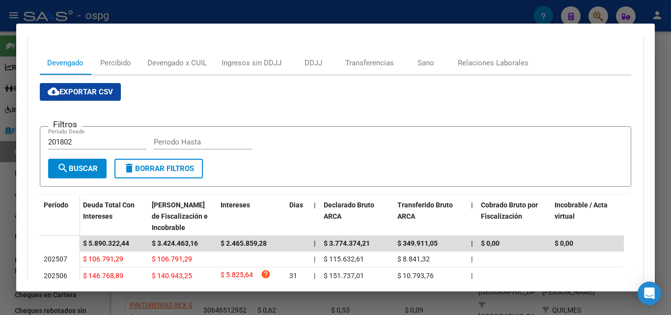 This screenshot has width=671, height=315. Describe the element at coordinates (80, 92) in the screenshot. I see `span: Exportar CSV` at that location.